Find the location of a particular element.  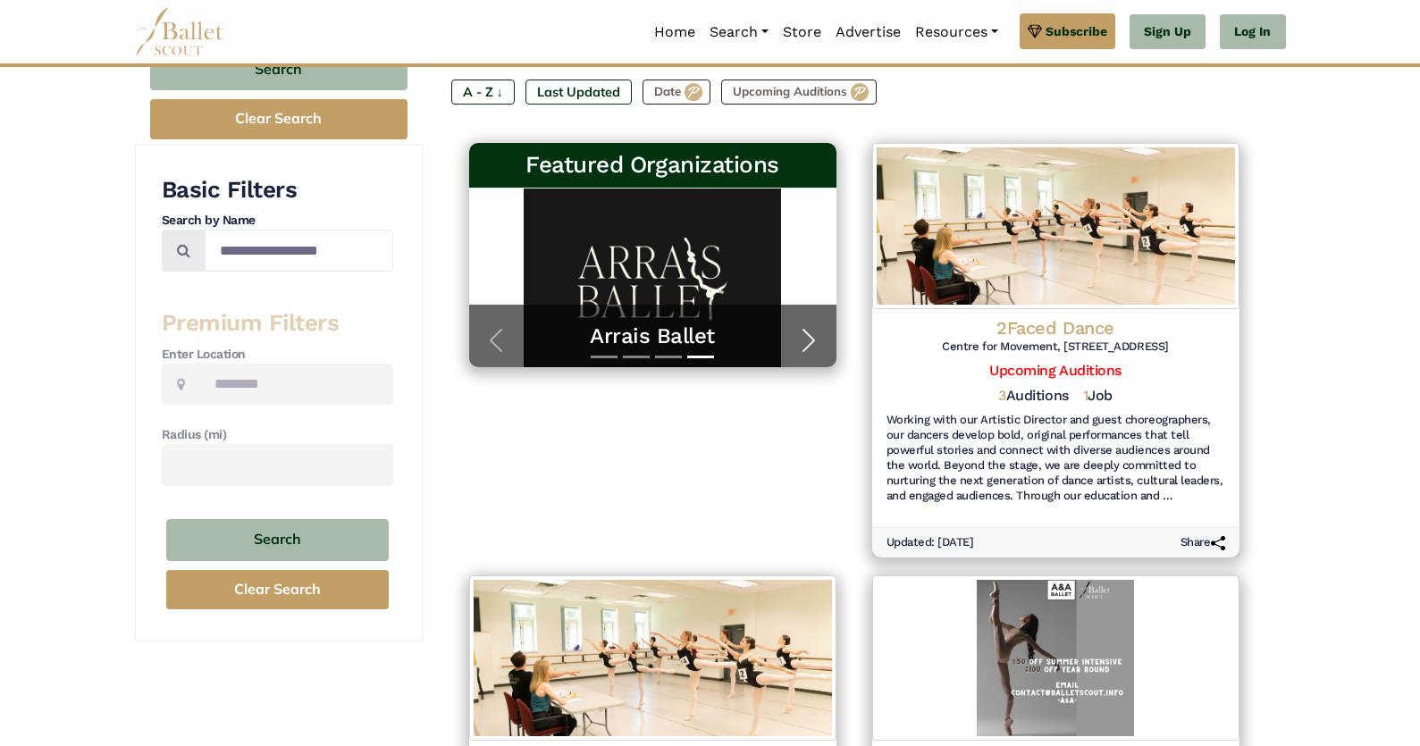

a: Subscribe is located at coordinates (1067, 31).